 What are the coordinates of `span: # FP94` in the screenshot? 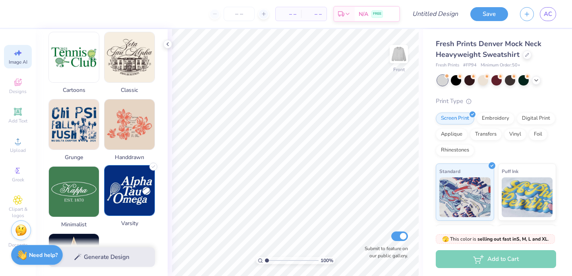 It's located at (470, 65).